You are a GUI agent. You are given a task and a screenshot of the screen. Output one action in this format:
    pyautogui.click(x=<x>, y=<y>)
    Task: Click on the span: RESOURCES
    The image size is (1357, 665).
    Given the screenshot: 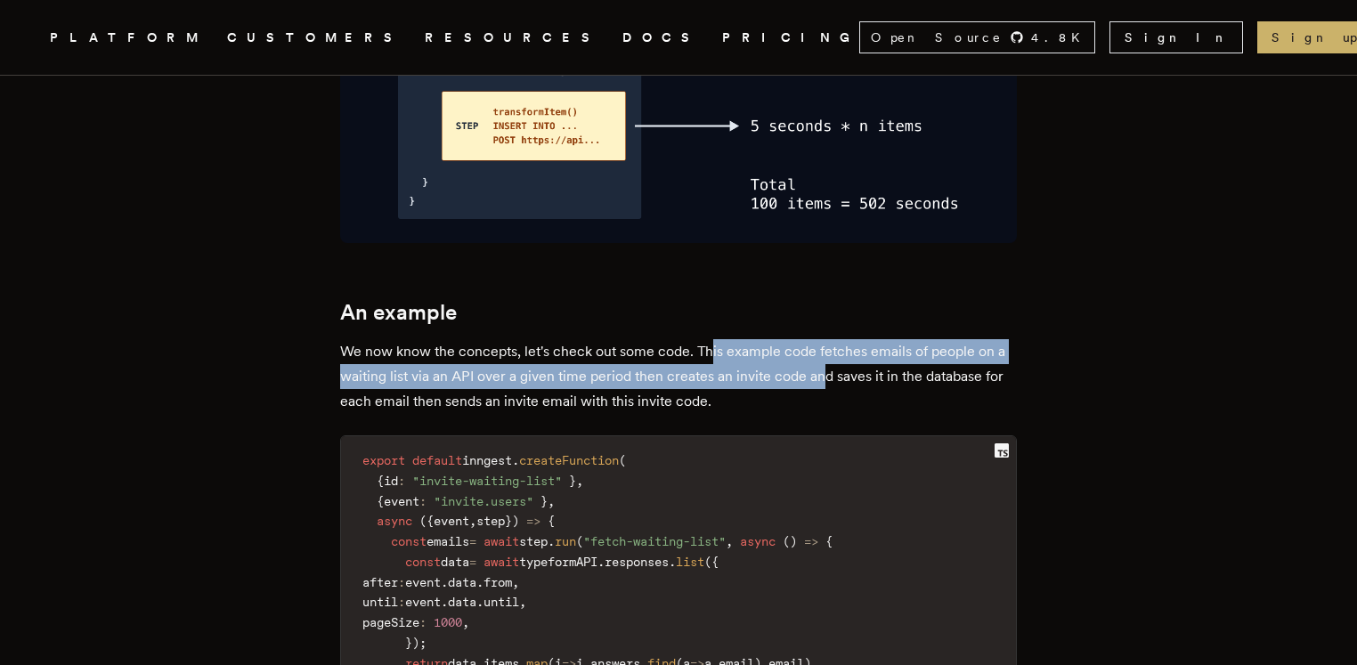 What is the action you would take?
    pyautogui.click(x=513, y=37)
    